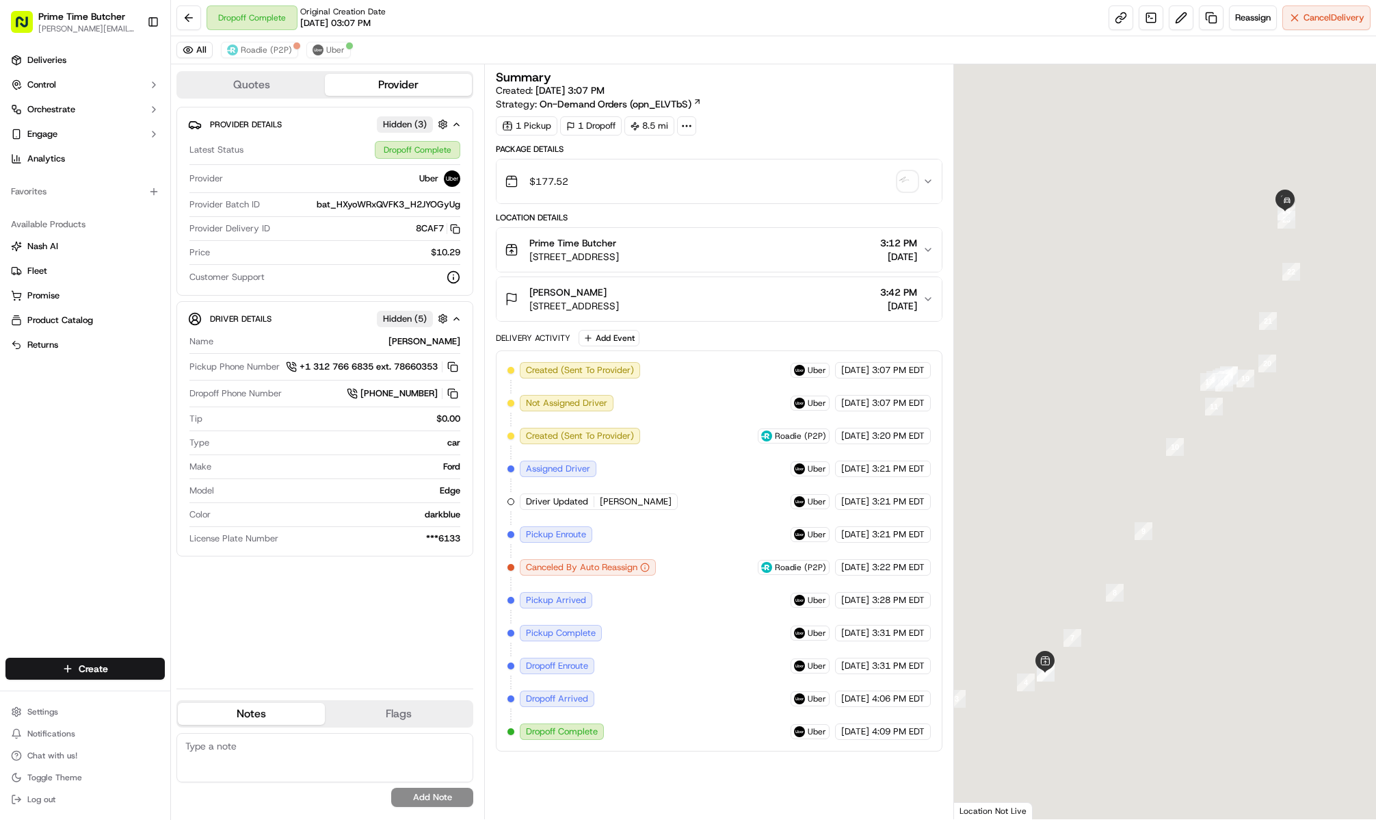 The width and height of the screenshot is (1376, 820). What do you see at coordinates (334, 419) in the screenshot?
I see `div: $0.00` at bounding box center [334, 419].